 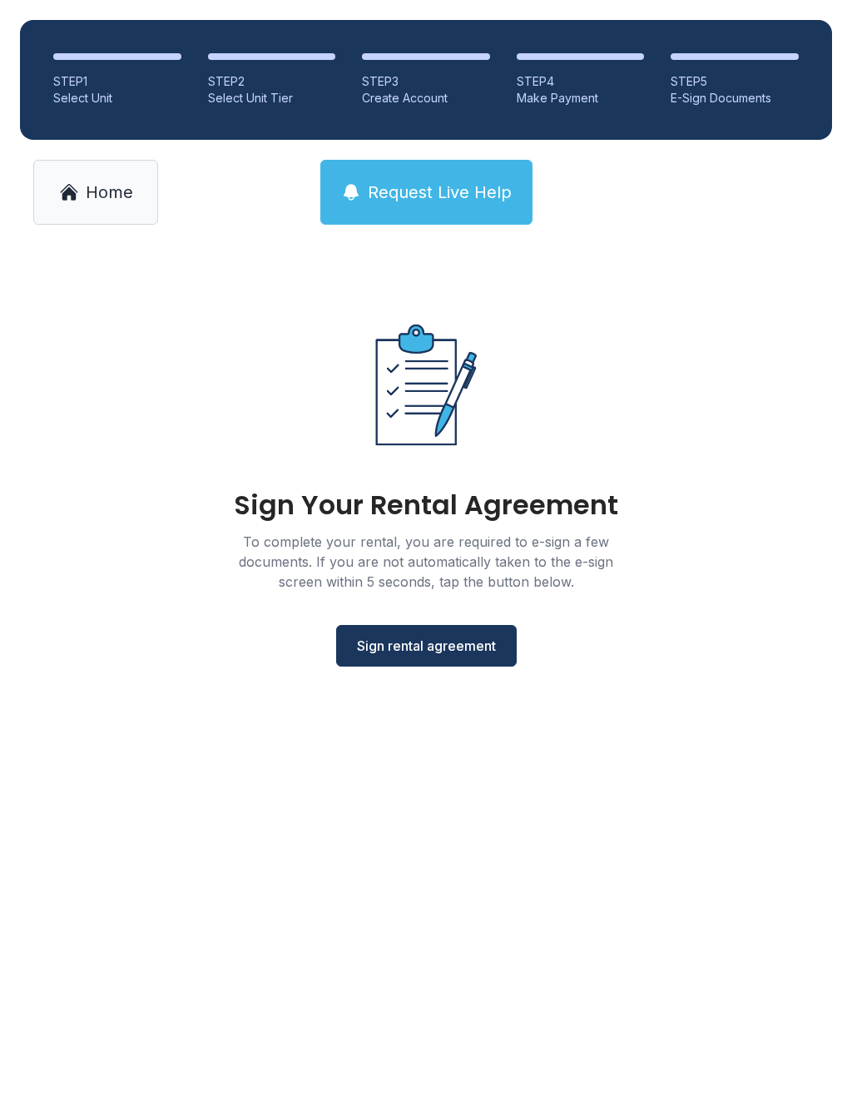 I want to click on div: Make Payment, so click(x=581, y=98).